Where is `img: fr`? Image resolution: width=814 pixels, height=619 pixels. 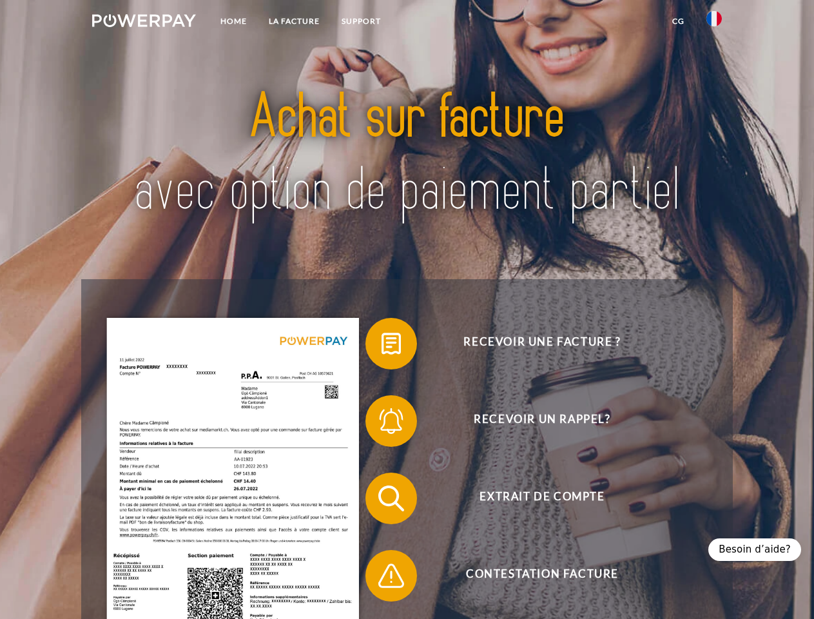 img: fr is located at coordinates (714, 19).